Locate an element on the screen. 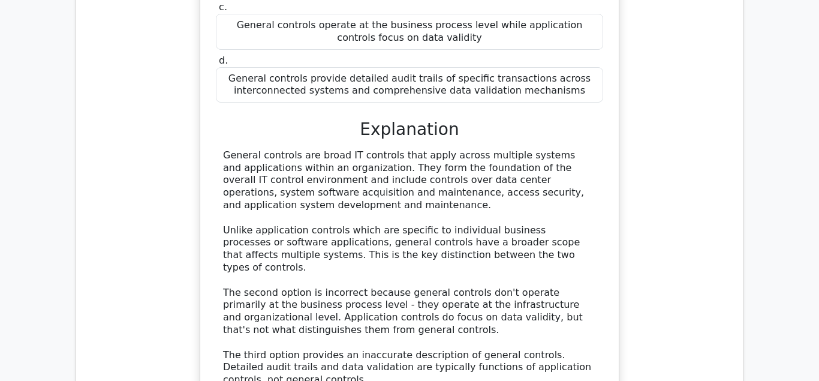 The width and height of the screenshot is (819, 381). h3: Explanation is located at coordinates (410, 130).